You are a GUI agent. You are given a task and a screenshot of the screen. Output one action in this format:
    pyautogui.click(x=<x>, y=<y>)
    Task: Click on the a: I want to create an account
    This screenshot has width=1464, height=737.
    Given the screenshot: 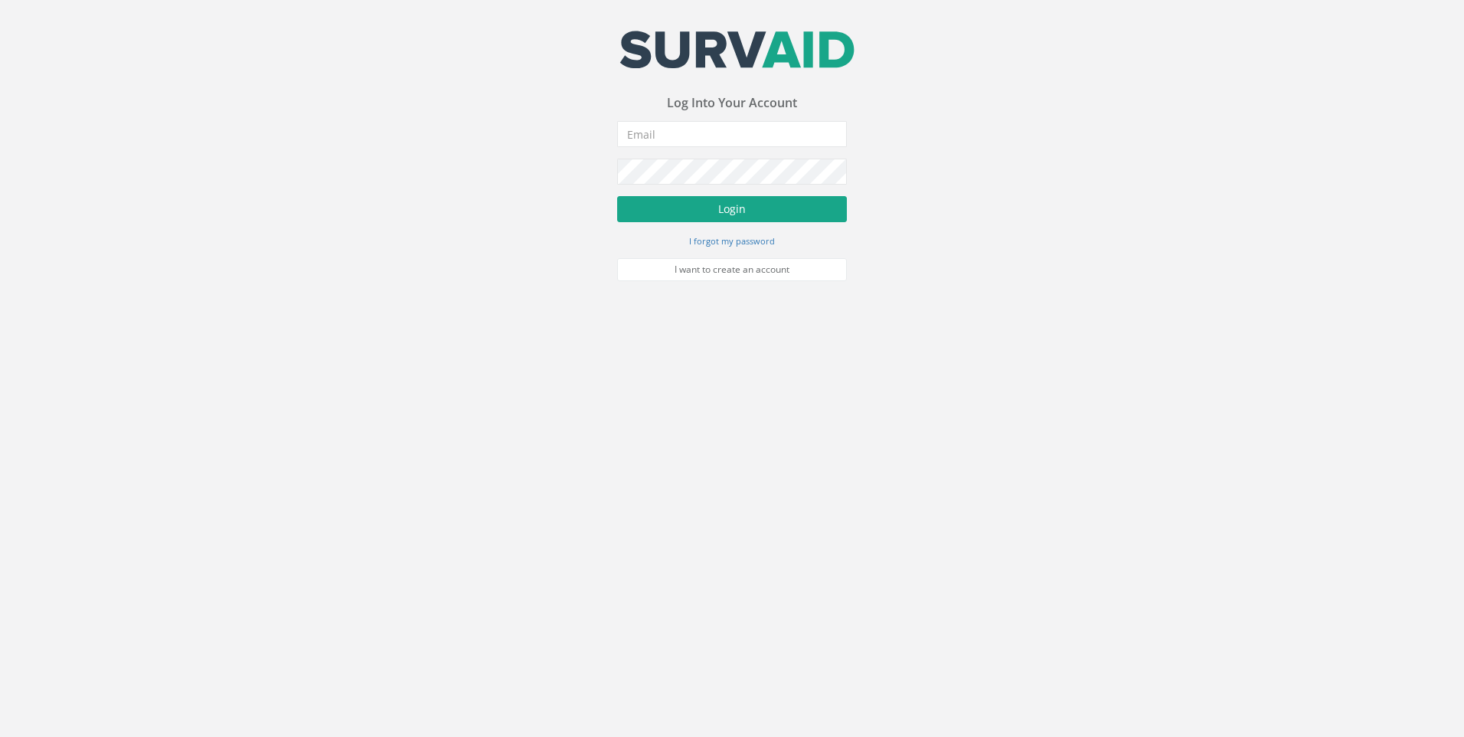 What is the action you would take?
    pyautogui.click(x=732, y=270)
    